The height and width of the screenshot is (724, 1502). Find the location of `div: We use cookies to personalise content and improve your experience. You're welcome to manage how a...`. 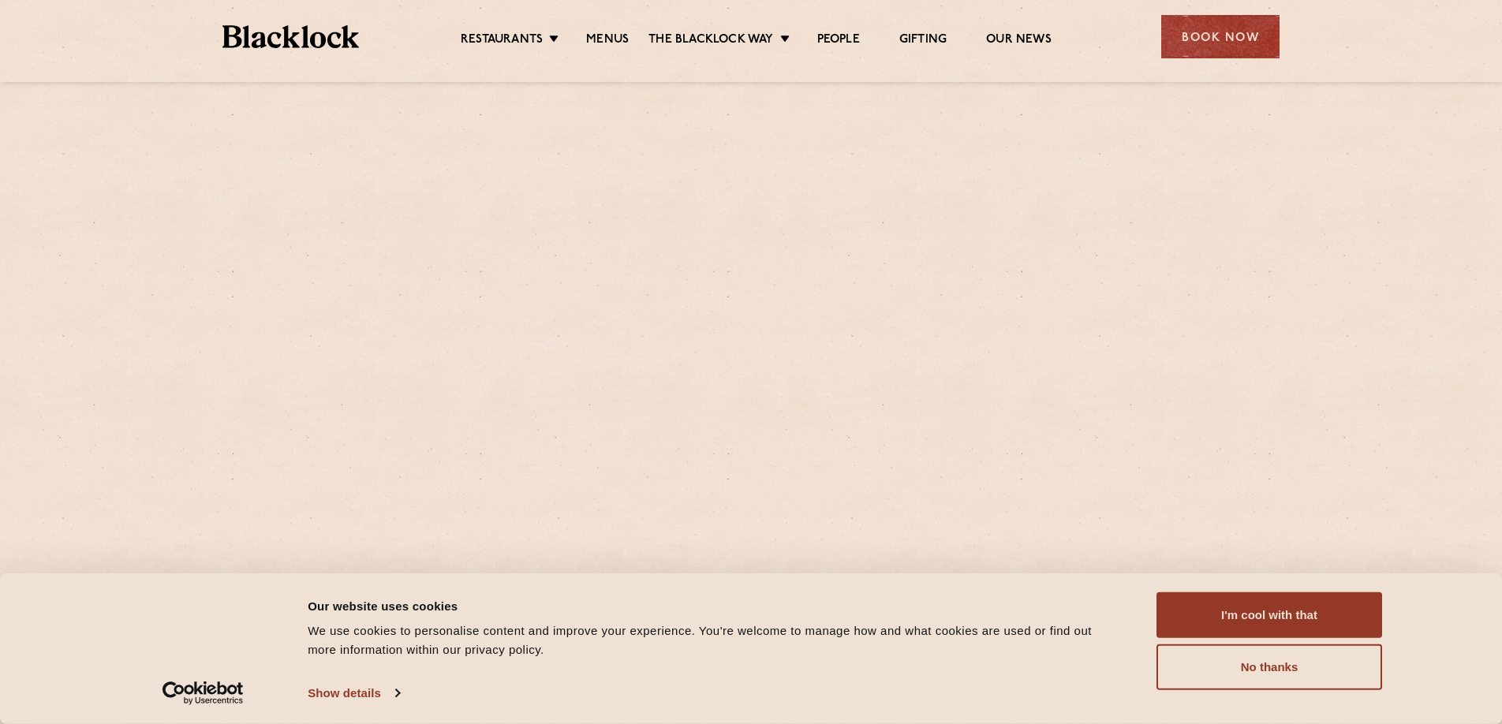

div: We use cookies to personalise content and improve your experience. You're welcome to manage how a... is located at coordinates (714, 641).